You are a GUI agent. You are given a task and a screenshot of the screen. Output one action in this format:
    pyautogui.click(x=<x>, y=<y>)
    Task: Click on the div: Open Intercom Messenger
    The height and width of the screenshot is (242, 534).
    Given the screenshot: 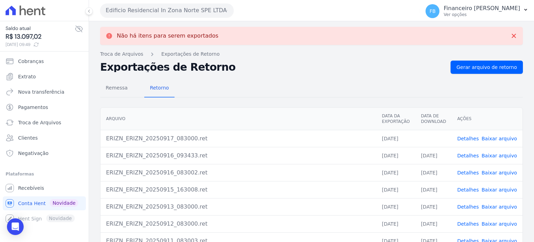 What is the action you would take?
    pyautogui.click(x=15, y=227)
    